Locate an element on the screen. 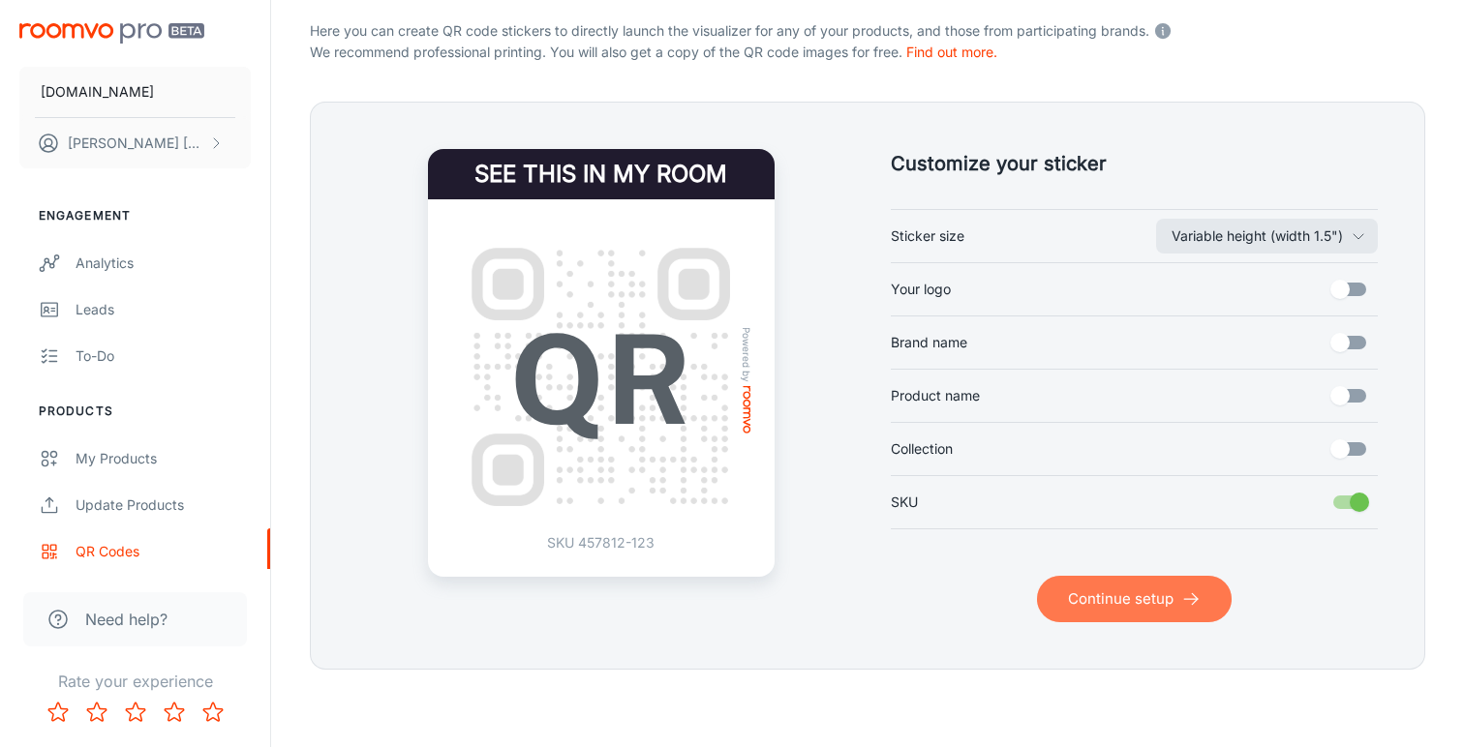 The image size is (1464, 747). h4: See this in my room is located at coordinates (601, 174).